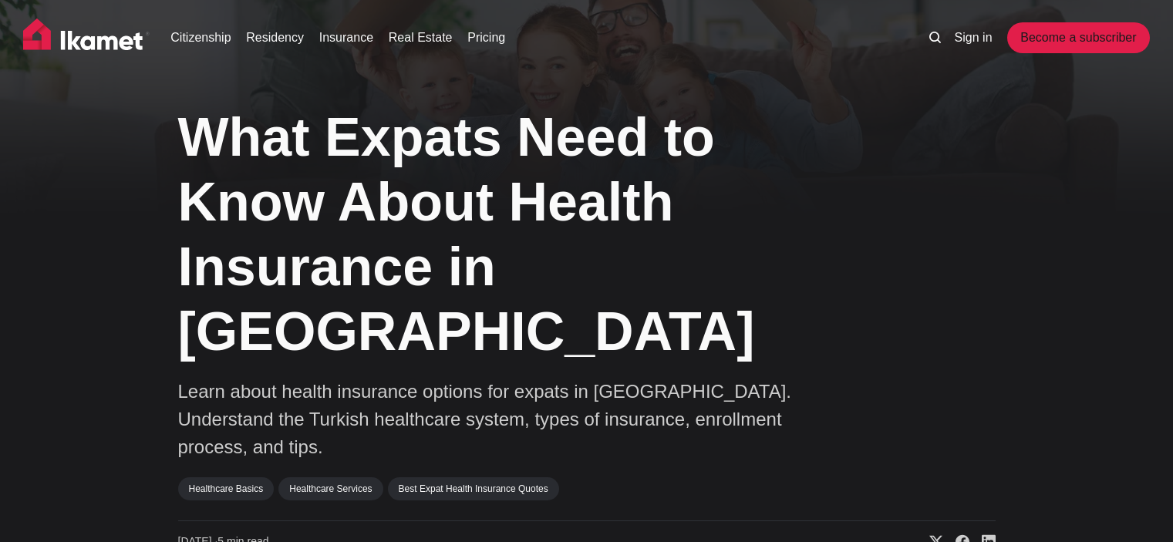  Describe the element at coordinates (200, 38) in the screenshot. I see `a: Citizenship` at that location.